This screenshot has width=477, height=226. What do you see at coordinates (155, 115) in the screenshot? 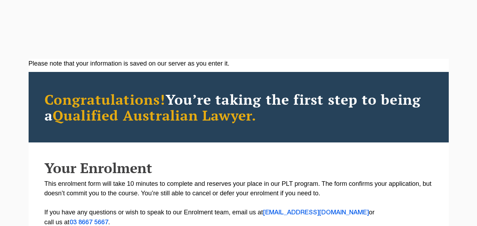
I see `span: Qualified Australian Lawyer.` at bounding box center [155, 115].